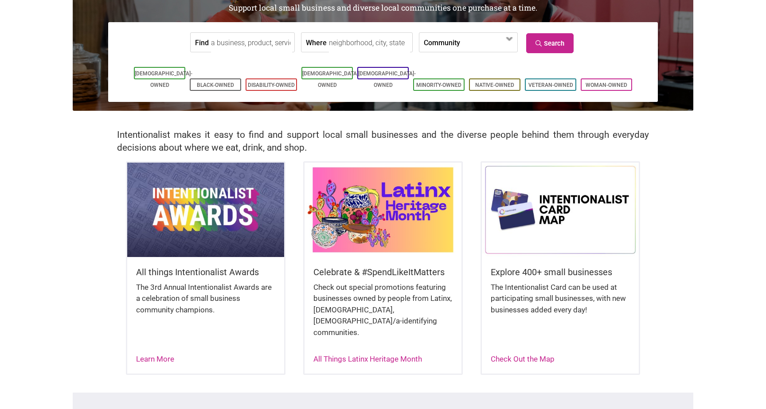 Image resolution: width=766 pixels, height=409 pixels. Describe the element at coordinates (206, 303) in the screenshot. I see `div: The 3rd Annual Intentionalist Awards are a celebration of small business community champions.` at that location.